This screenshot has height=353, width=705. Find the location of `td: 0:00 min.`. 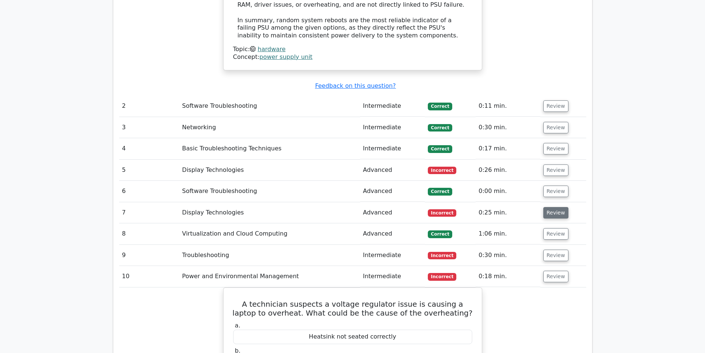

td: 0:00 min. is located at coordinates (508, 191).